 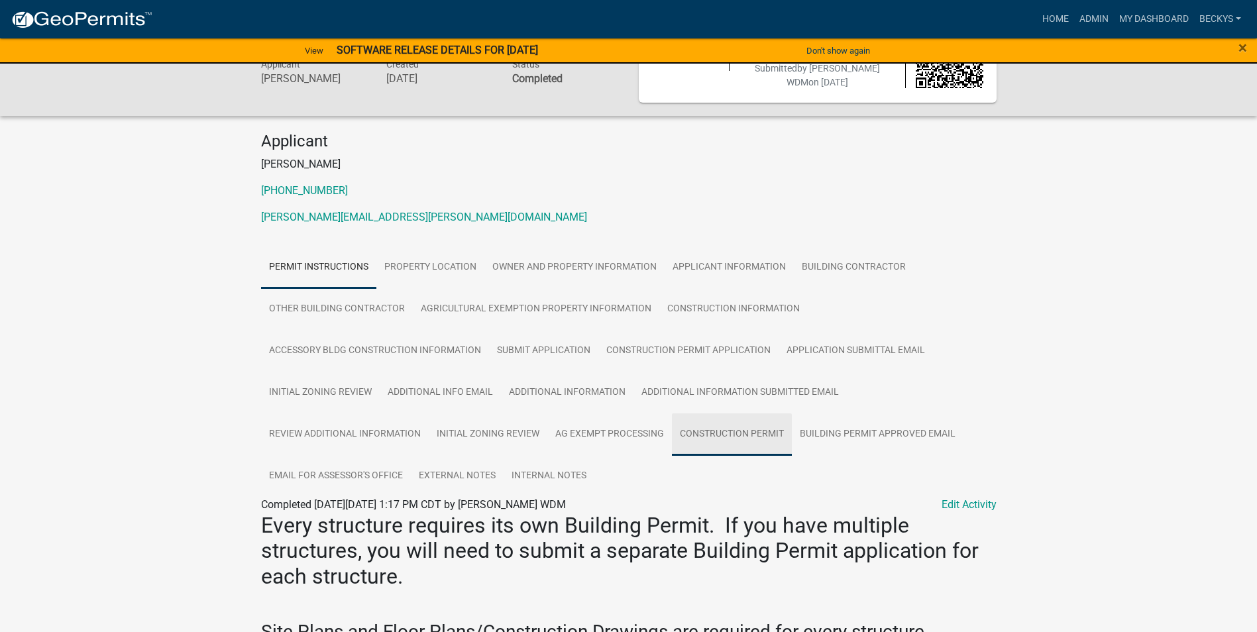 I want to click on a: Submit Application, so click(x=543, y=351).